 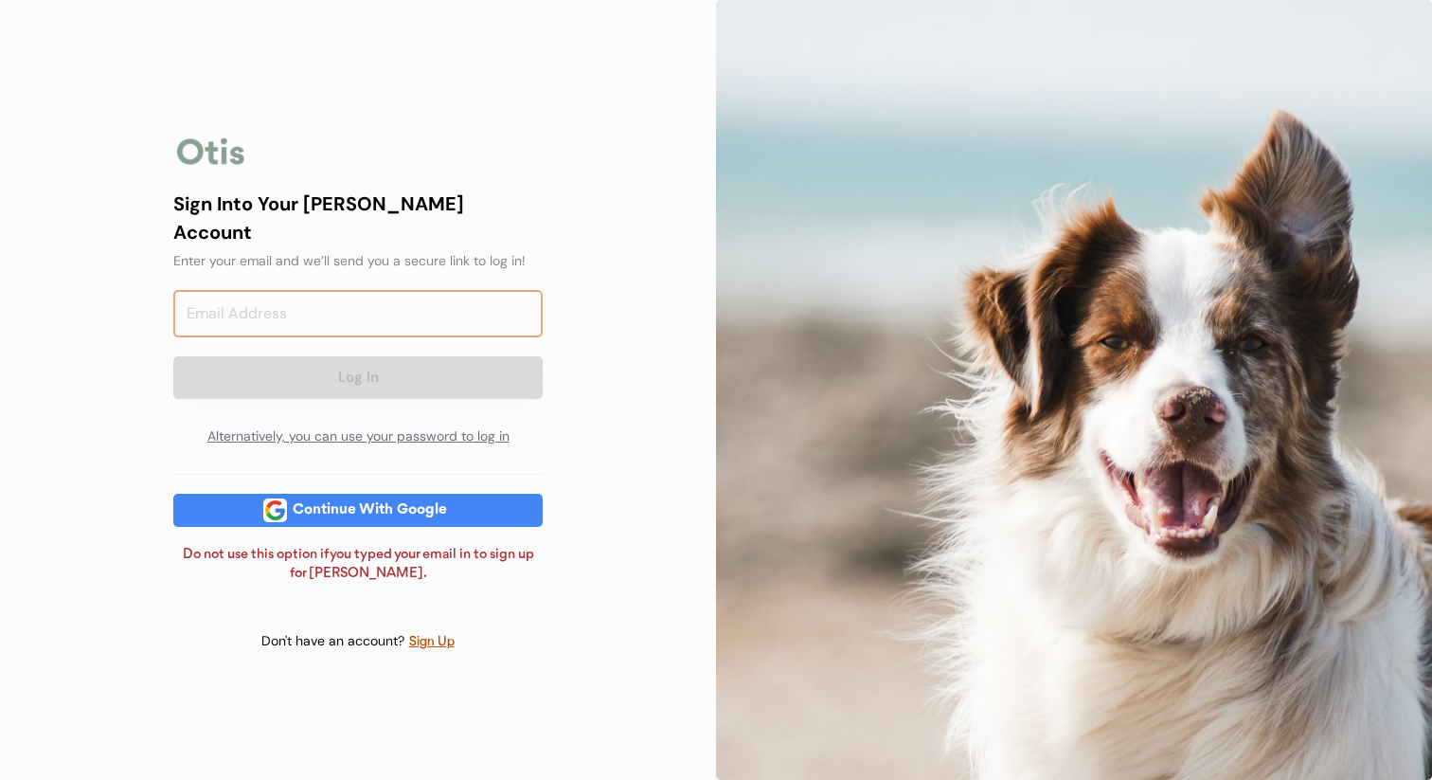 I want to click on div: Alternatively, you can use your password to log in, so click(x=358, y=437).